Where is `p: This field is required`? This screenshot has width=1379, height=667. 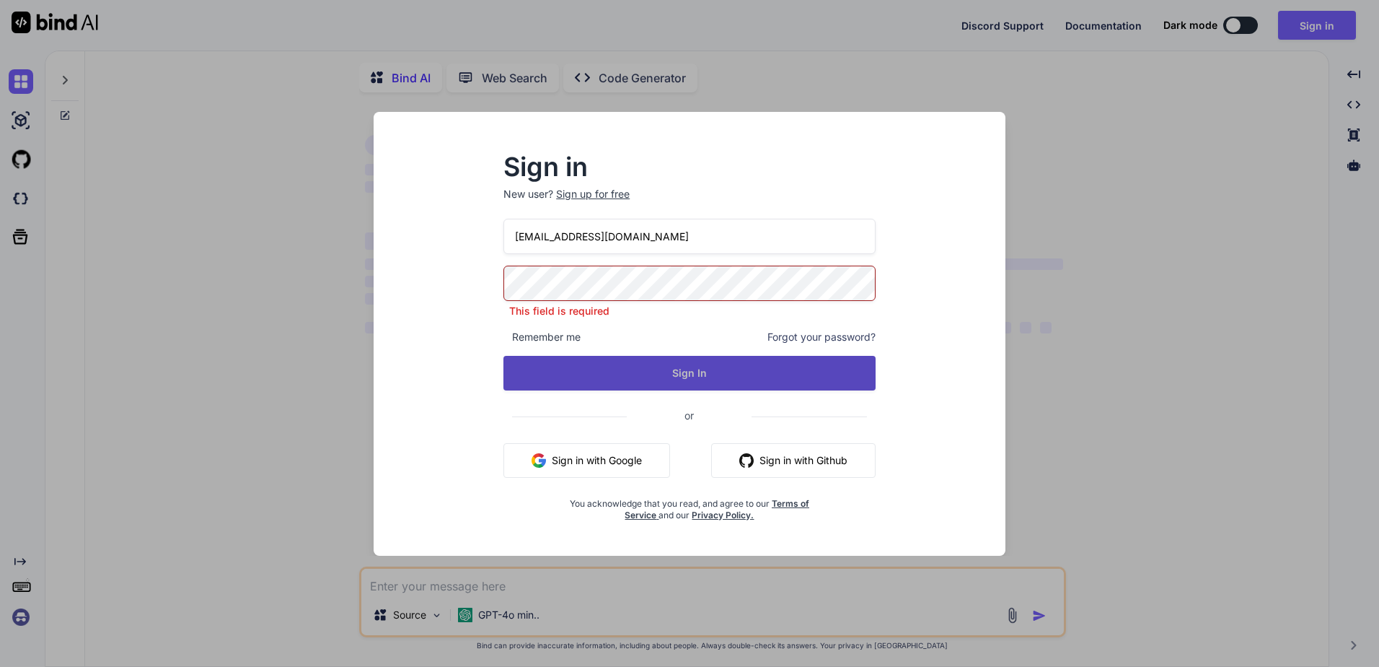
p: This field is required is located at coordinates (690, 311).